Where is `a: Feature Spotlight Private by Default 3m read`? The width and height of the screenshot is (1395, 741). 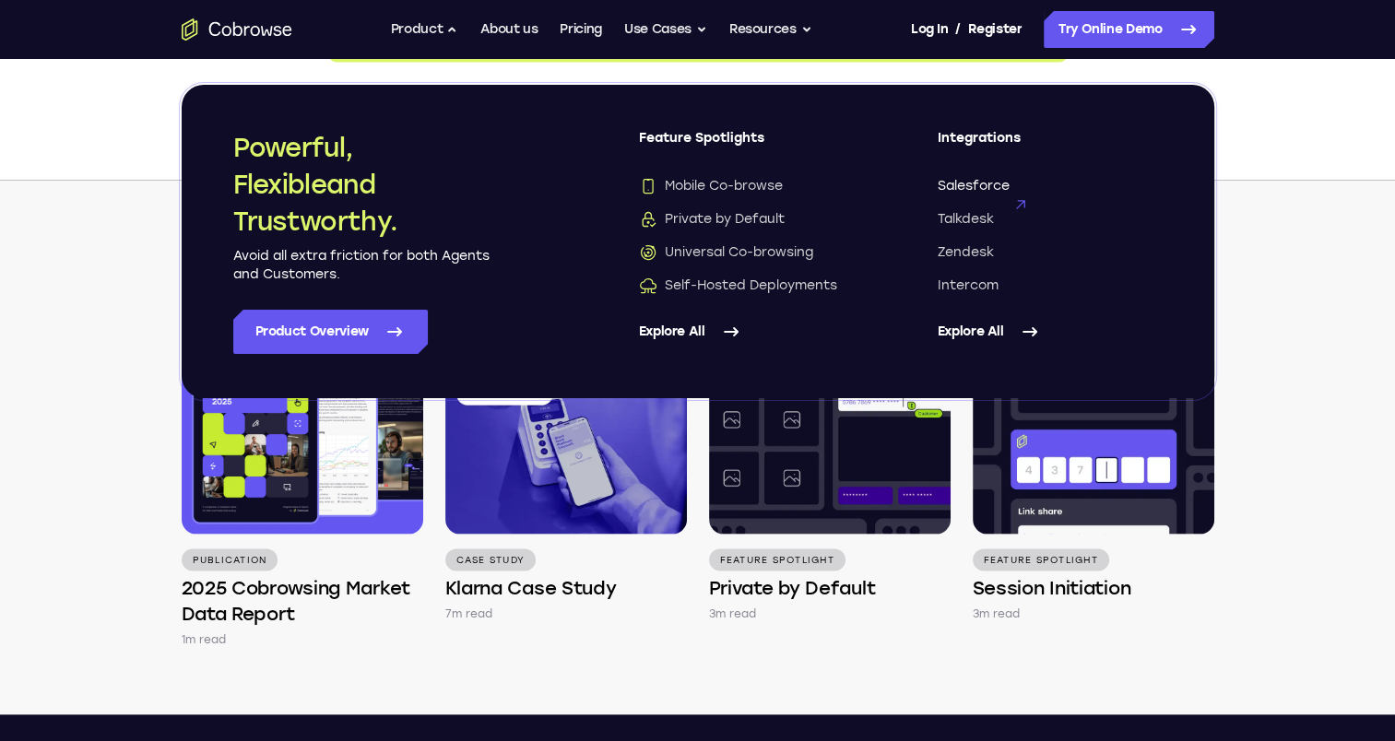
a: Feature Spotlight Private by Default 3m read is located at coordinates (830, 487).